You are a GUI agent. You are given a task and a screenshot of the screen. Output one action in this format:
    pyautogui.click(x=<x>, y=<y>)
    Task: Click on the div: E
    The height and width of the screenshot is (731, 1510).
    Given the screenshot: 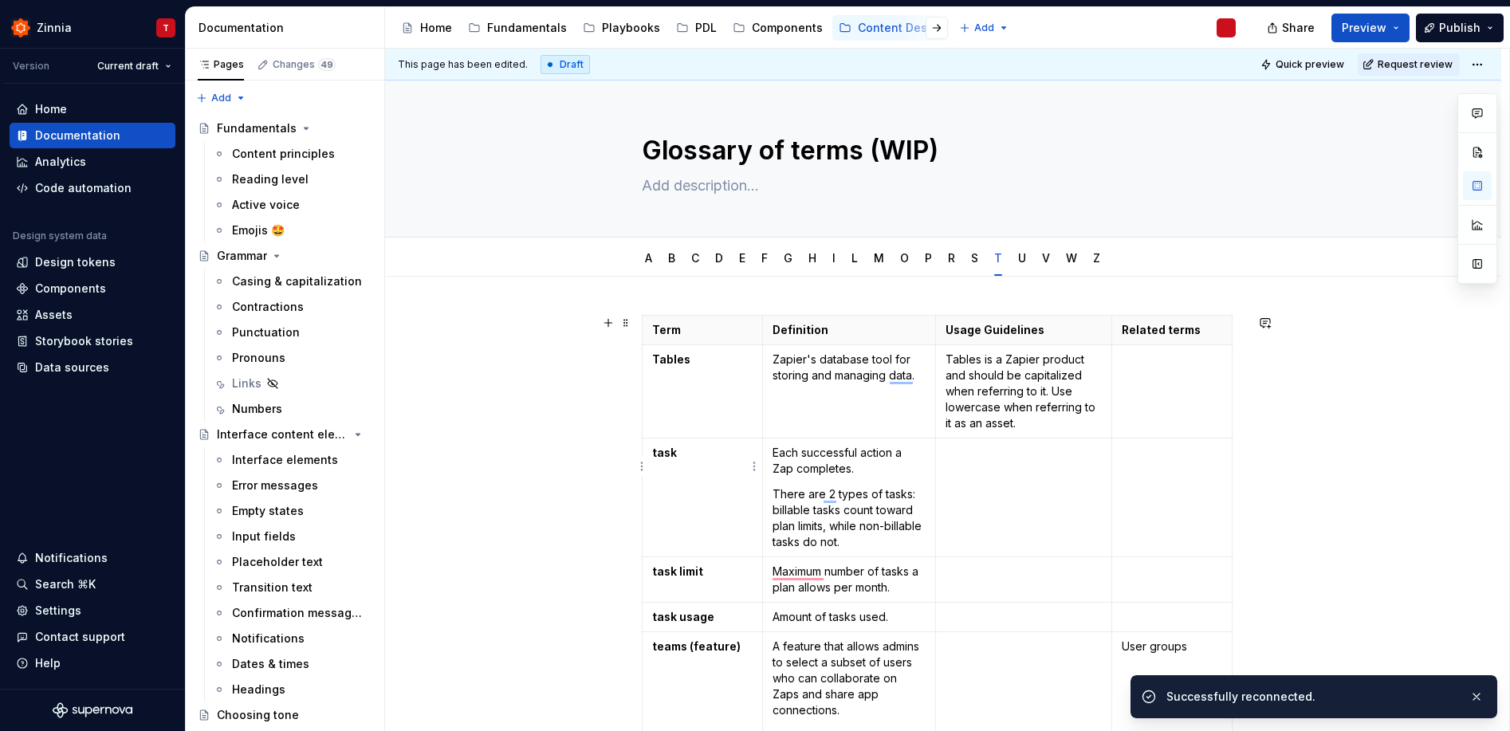 What is the action you would take?
    pyautogui.click(x=742, y=257)
    